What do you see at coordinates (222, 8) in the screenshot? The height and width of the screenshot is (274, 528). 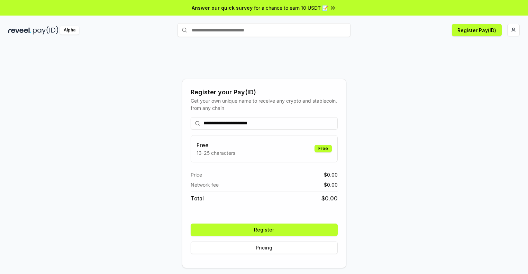 I see `span: Answer our quick survey` at bounding box center [222, 8].